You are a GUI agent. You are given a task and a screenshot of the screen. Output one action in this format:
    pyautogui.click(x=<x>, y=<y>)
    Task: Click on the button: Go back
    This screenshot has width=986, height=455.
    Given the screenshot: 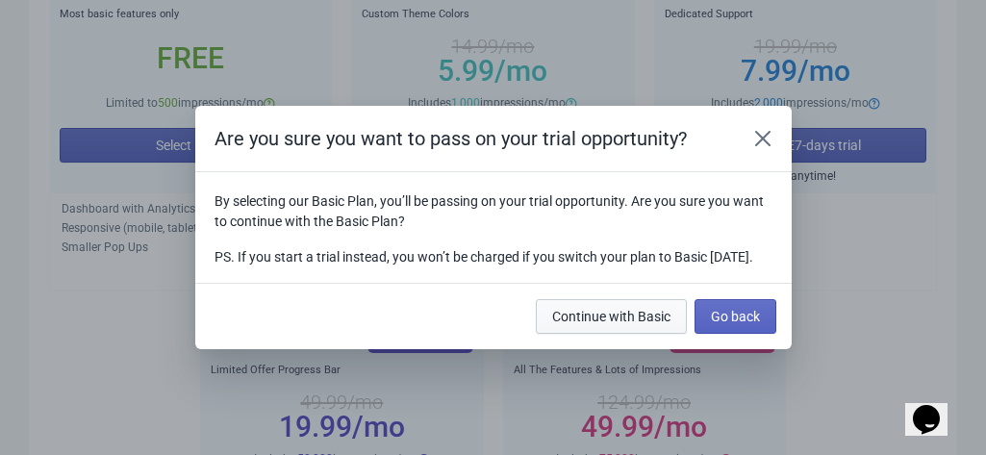 What is the action you would take?
    pyautogui.click(x=735, y=316)
    